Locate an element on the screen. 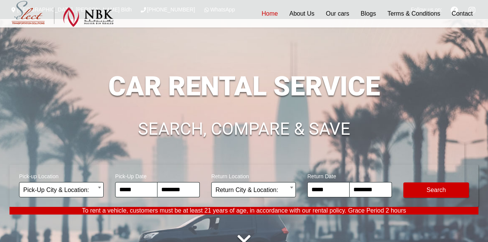 Image resolution: width=488 pixels, height=242 pixels. span: Pick-Up Date is located at coordinates (157, 175).